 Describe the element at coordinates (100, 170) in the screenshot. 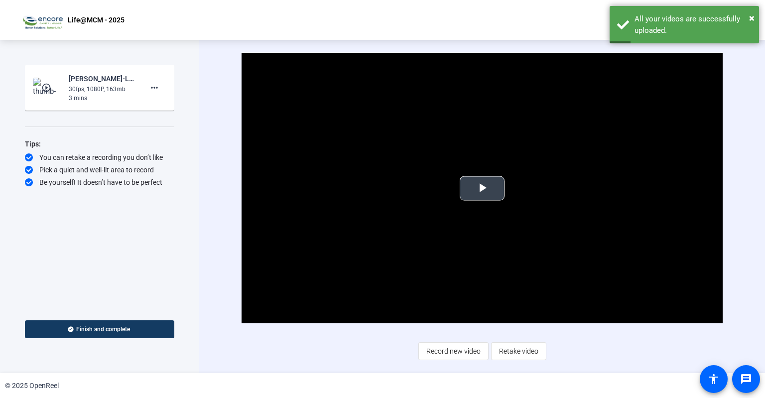

I see `div: Pick a quiet and well-lit area to record` at that location.